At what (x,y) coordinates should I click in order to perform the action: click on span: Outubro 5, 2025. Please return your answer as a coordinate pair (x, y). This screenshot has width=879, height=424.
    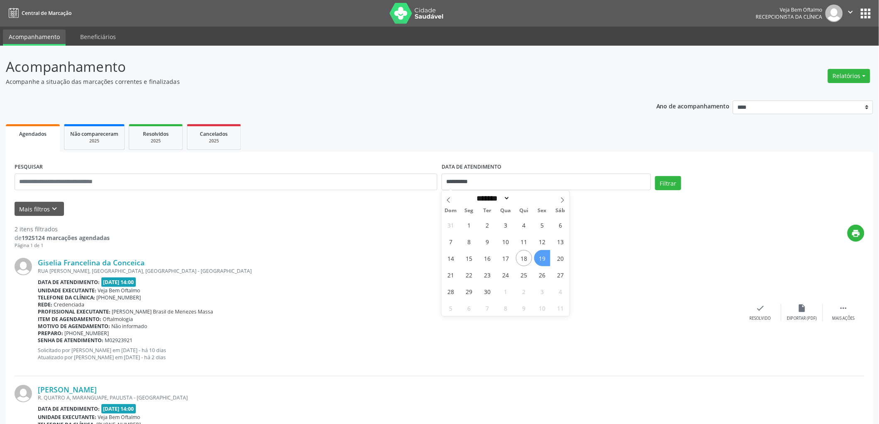
    Looking at the image, I should click on (451, 308).